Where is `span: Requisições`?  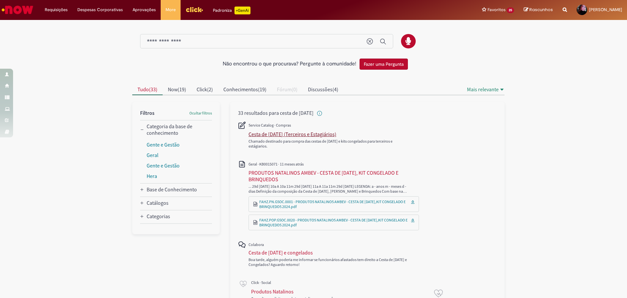 span: Requisições is located at coordinates (56, 10).